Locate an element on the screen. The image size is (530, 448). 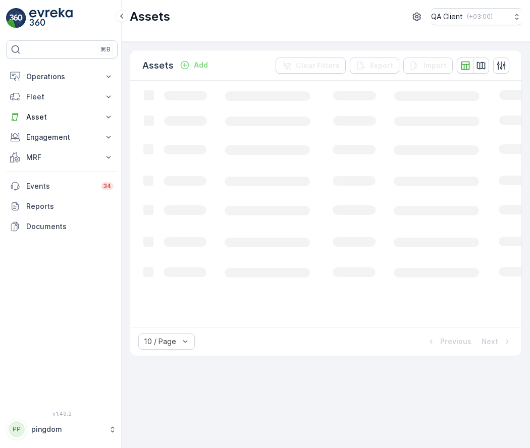
p: pingdom is located at coordinates (67, 430).